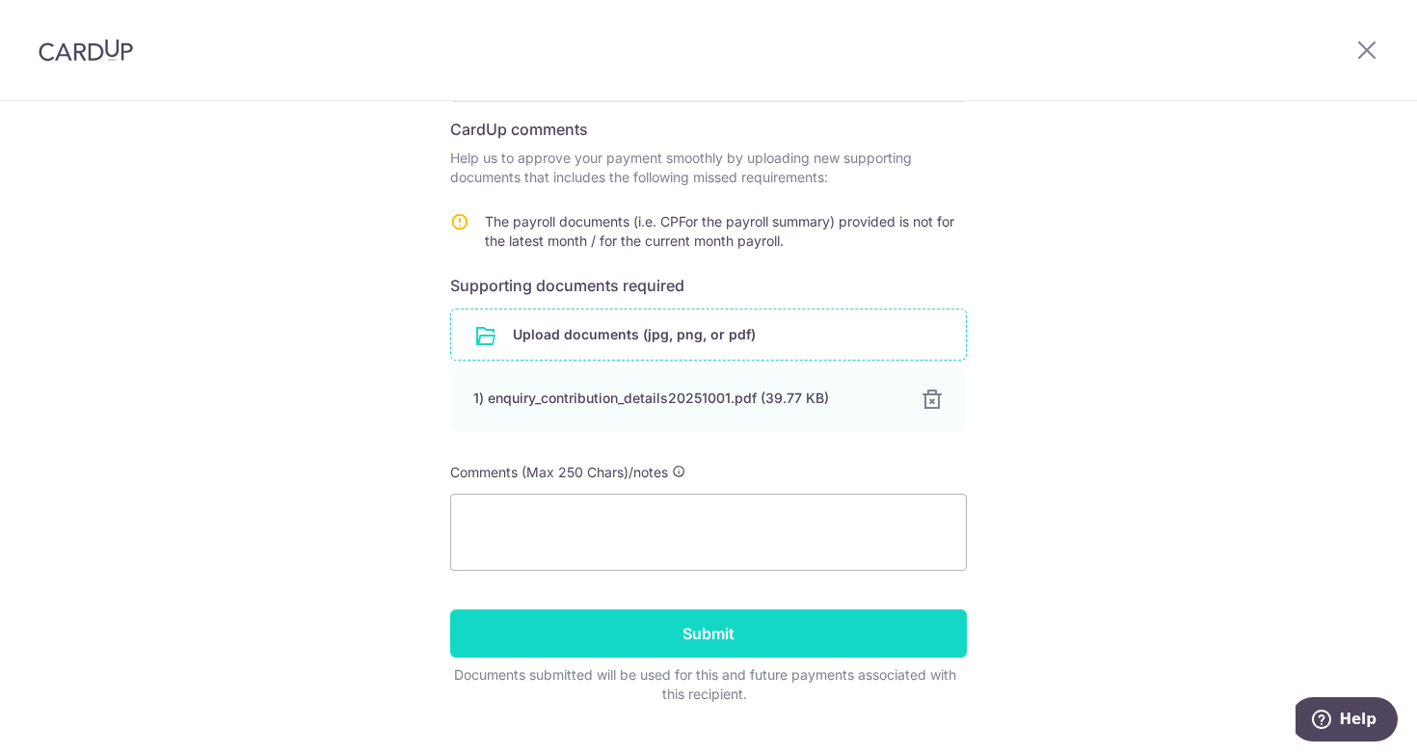 The width and height of the screenshot is (1417, 755). I want to click on div: Documents submitted will be used for this and future payments associated with this recipient., so click(705, 684).